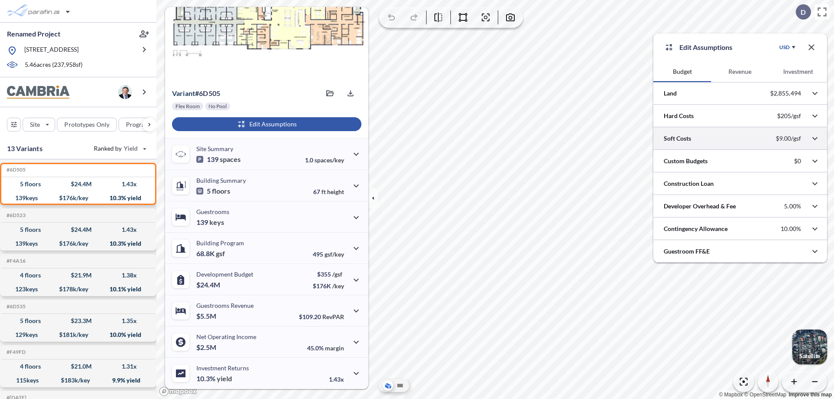  I want to click on a: Mapbox, so click(730, 395).